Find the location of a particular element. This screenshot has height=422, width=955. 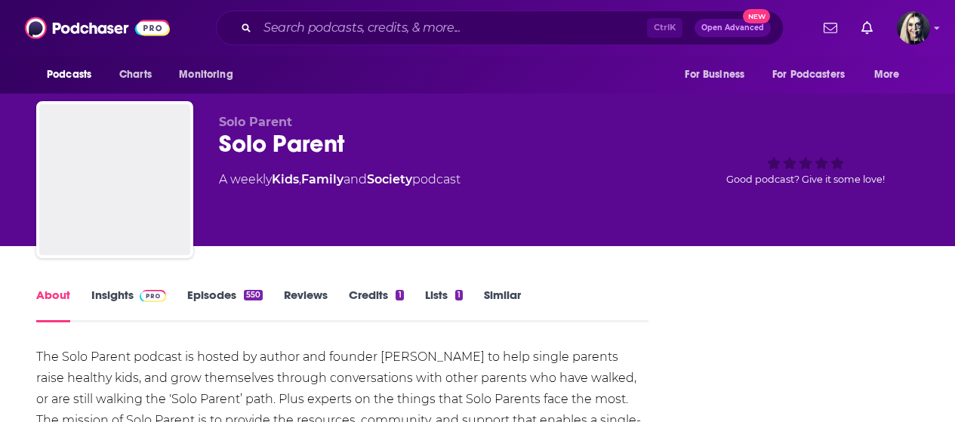

button: Open AdvancedNew is located at coordinates (733, 28).